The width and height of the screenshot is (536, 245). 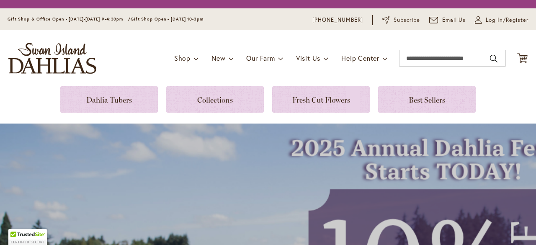 I want to click on span: Log In/Register, so click(x=507, y=20).